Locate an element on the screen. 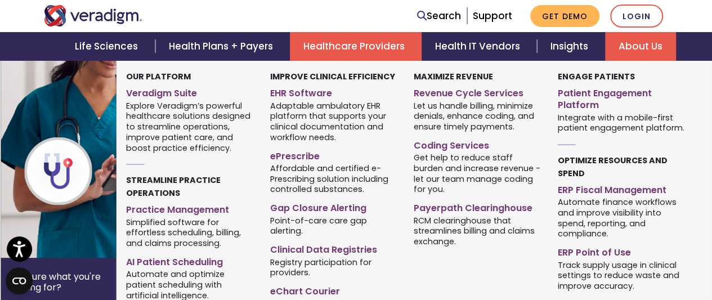 This screenshot has width=712, height=300. span: Adaptable ambulatory EHR platform that supports your clinical documentation and workflow needs. is located at coordinates (334, 121).